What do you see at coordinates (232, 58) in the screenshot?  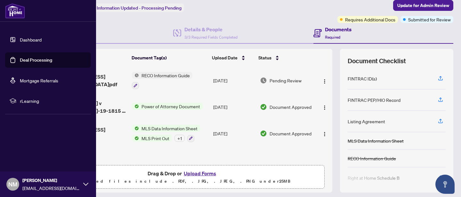 I see `th: Upload Date` at bounding box center [232, 58].